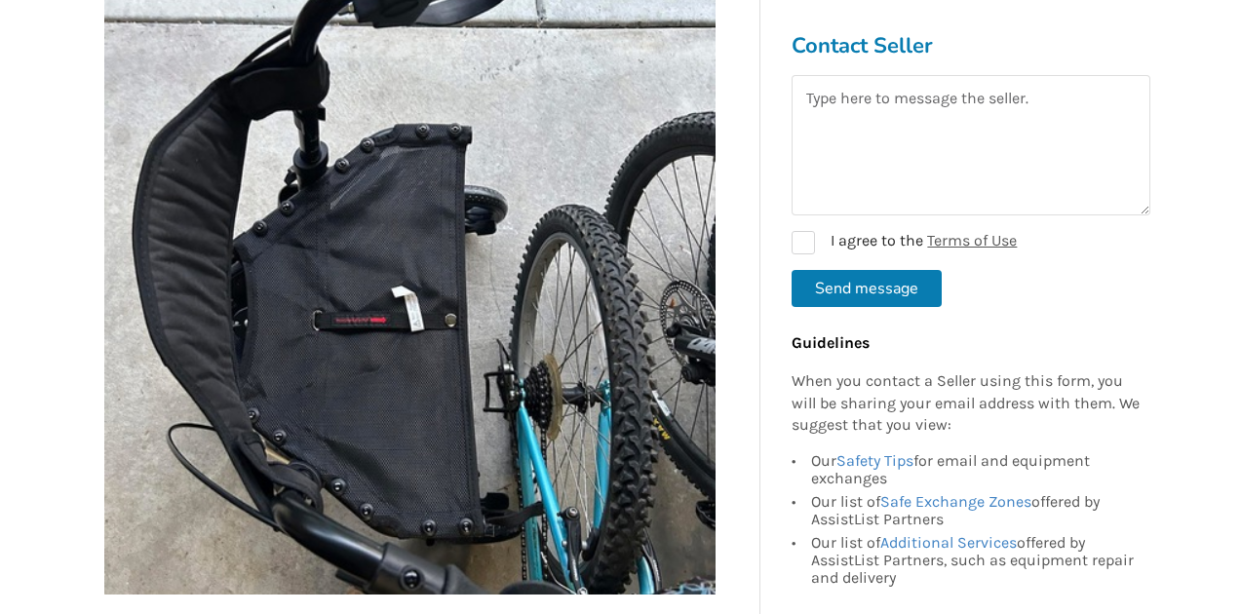 The width and height of the screenshot is (1241, 614). Describe the element at coordinates (867, 289) in the screenshot. I see `button: Send message` at that location.